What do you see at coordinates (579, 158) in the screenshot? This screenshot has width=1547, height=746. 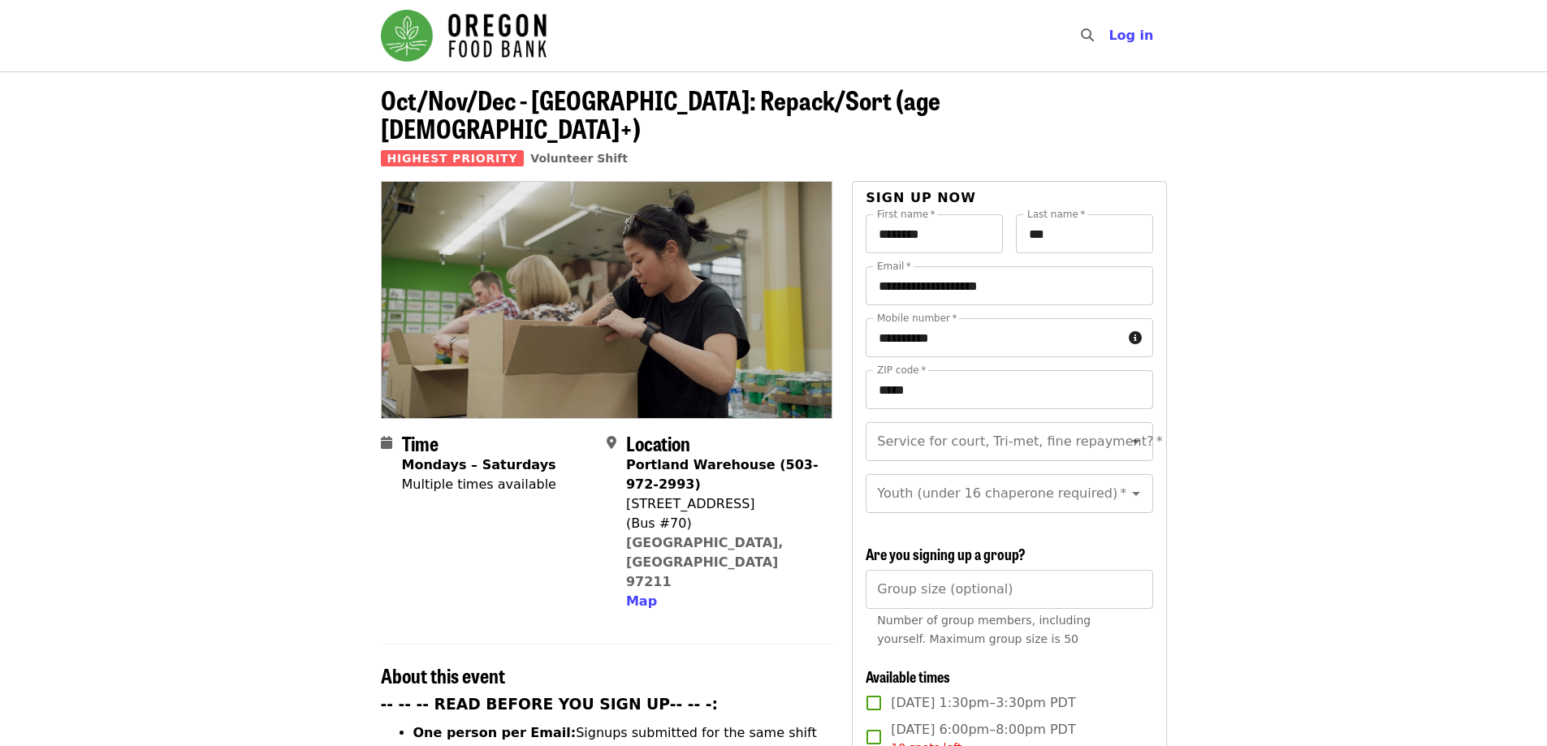 I see `span: Volunteer Shift` at bounding box center [579, 158].